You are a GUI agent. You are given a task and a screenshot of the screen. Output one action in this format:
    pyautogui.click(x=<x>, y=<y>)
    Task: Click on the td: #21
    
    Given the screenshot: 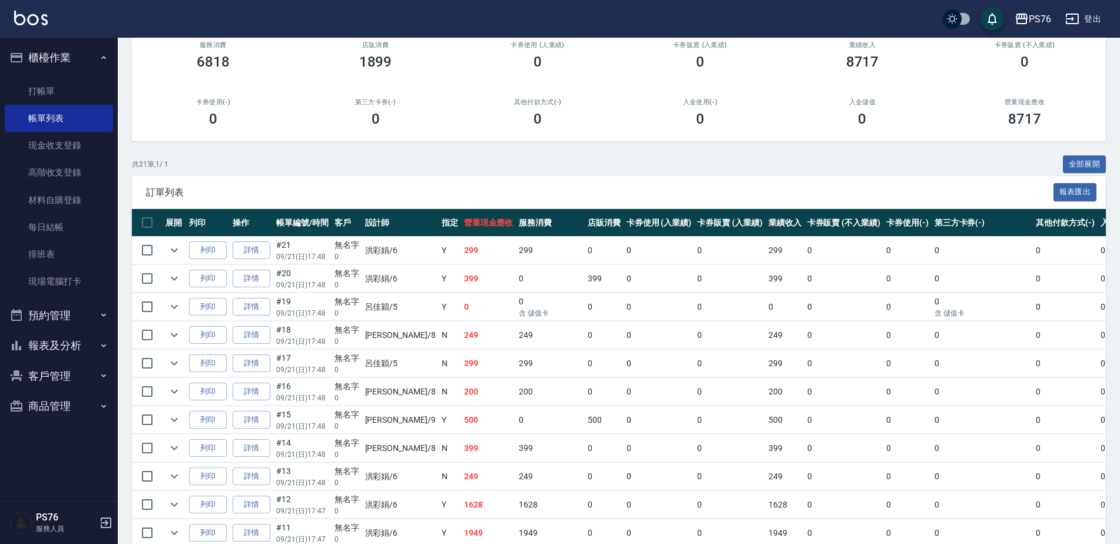 What is the action you would take?
    pyautogui.click(x=302, y=250)
    